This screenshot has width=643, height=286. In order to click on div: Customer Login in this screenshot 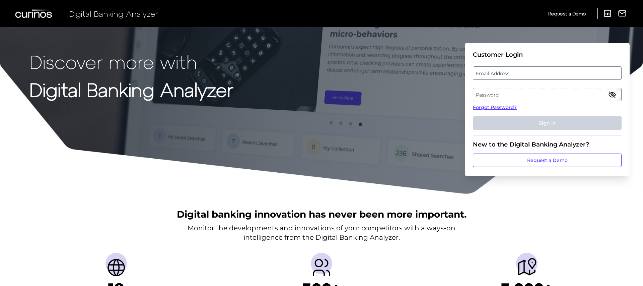, I will do `click(547, 55)`.